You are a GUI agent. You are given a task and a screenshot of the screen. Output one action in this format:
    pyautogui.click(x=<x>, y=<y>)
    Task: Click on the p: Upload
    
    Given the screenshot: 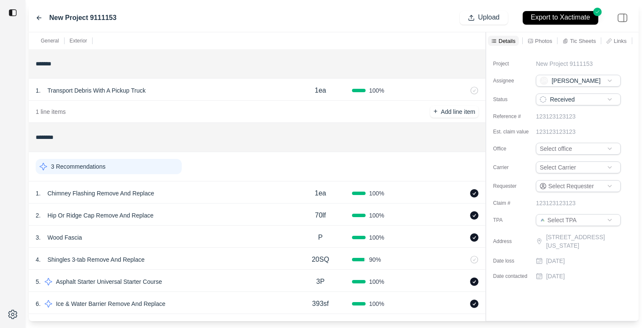 What is the action you would take?
    pyautogui.click(x=488, y=17)
    